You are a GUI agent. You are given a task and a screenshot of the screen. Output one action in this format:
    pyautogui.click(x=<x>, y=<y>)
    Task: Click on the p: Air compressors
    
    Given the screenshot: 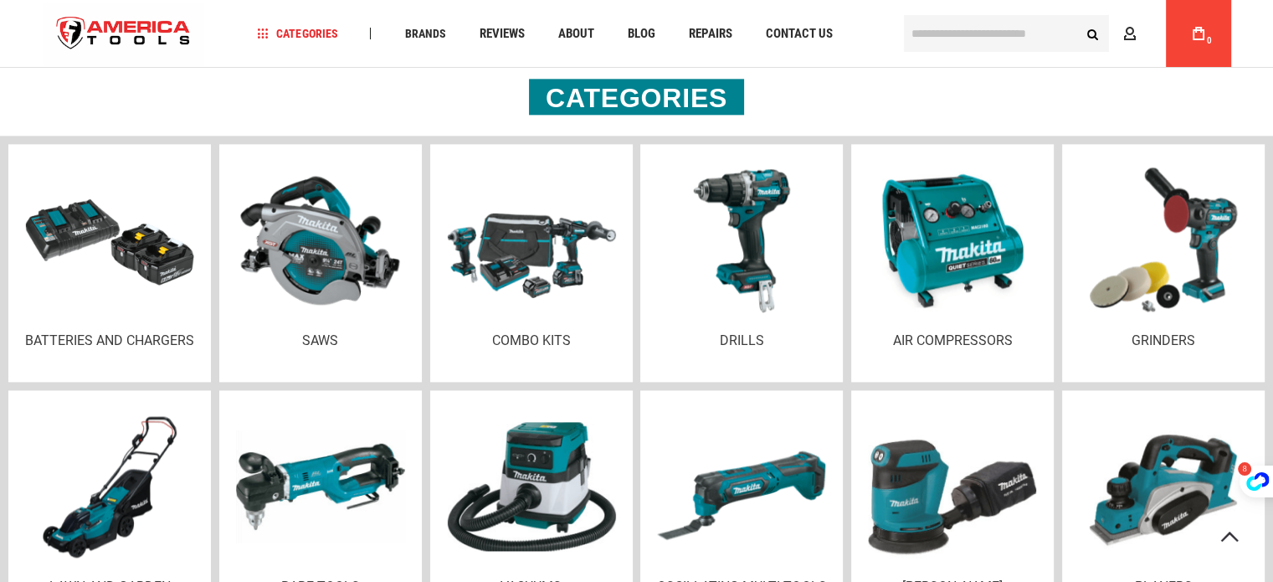 What is the action you would take?
    pyautogui.click(x=952, y=340)
    